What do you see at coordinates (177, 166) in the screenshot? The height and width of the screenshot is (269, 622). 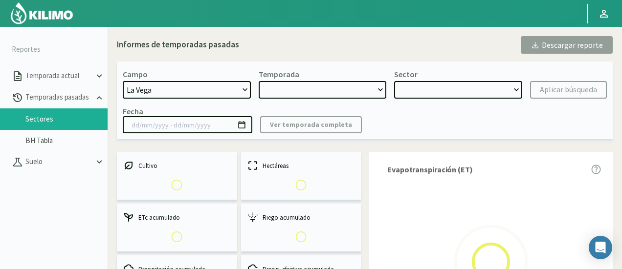 I see `div: Cultivo` at bounding box center [177, 166].